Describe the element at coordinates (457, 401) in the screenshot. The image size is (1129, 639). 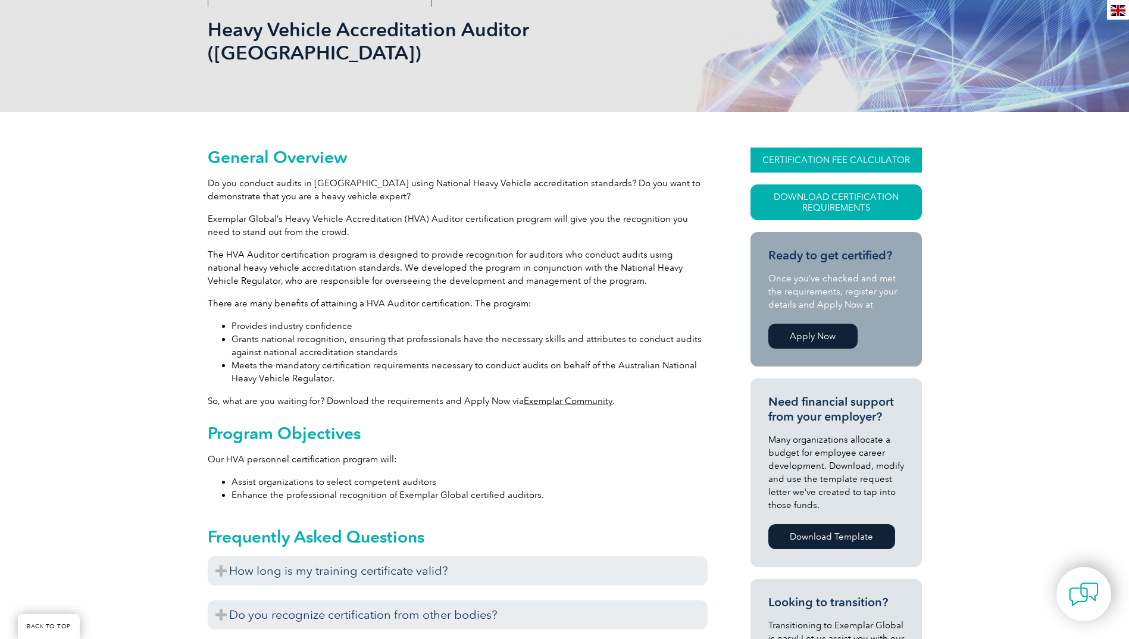
I see `p: So, what are you waiting for? Download the requirements and Apply Now via .` at that location.